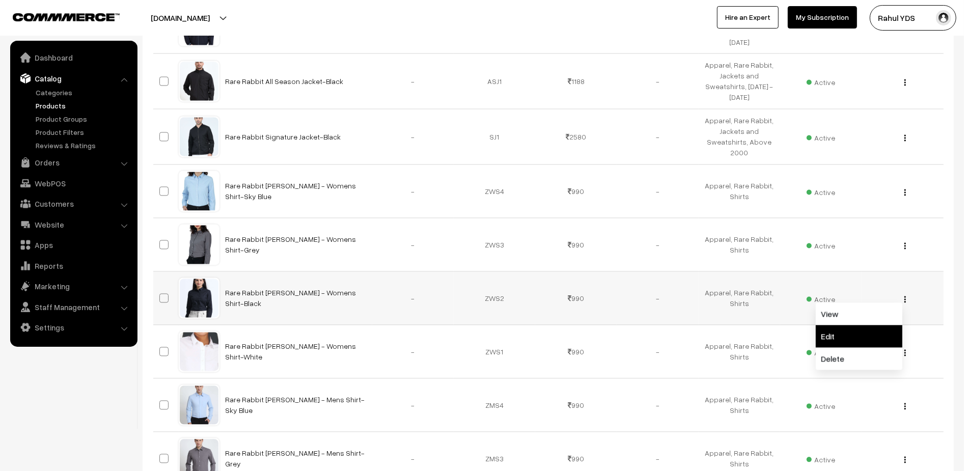  What do you see at coordinates (495, 82) in the screenshot?
I see `td: ASJ1` at bounding box center [495, 82].